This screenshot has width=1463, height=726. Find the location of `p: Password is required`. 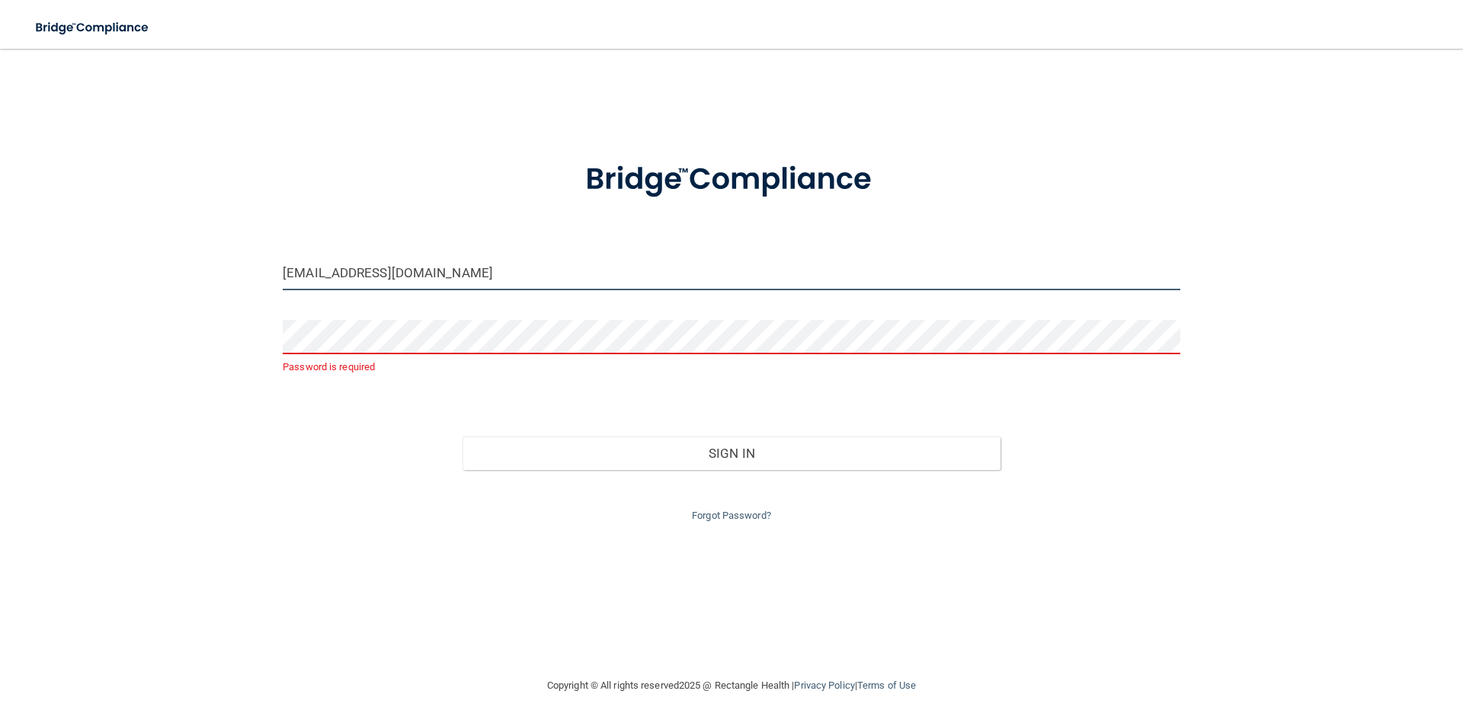

p: Password is required is located at coordinates (731, 367).